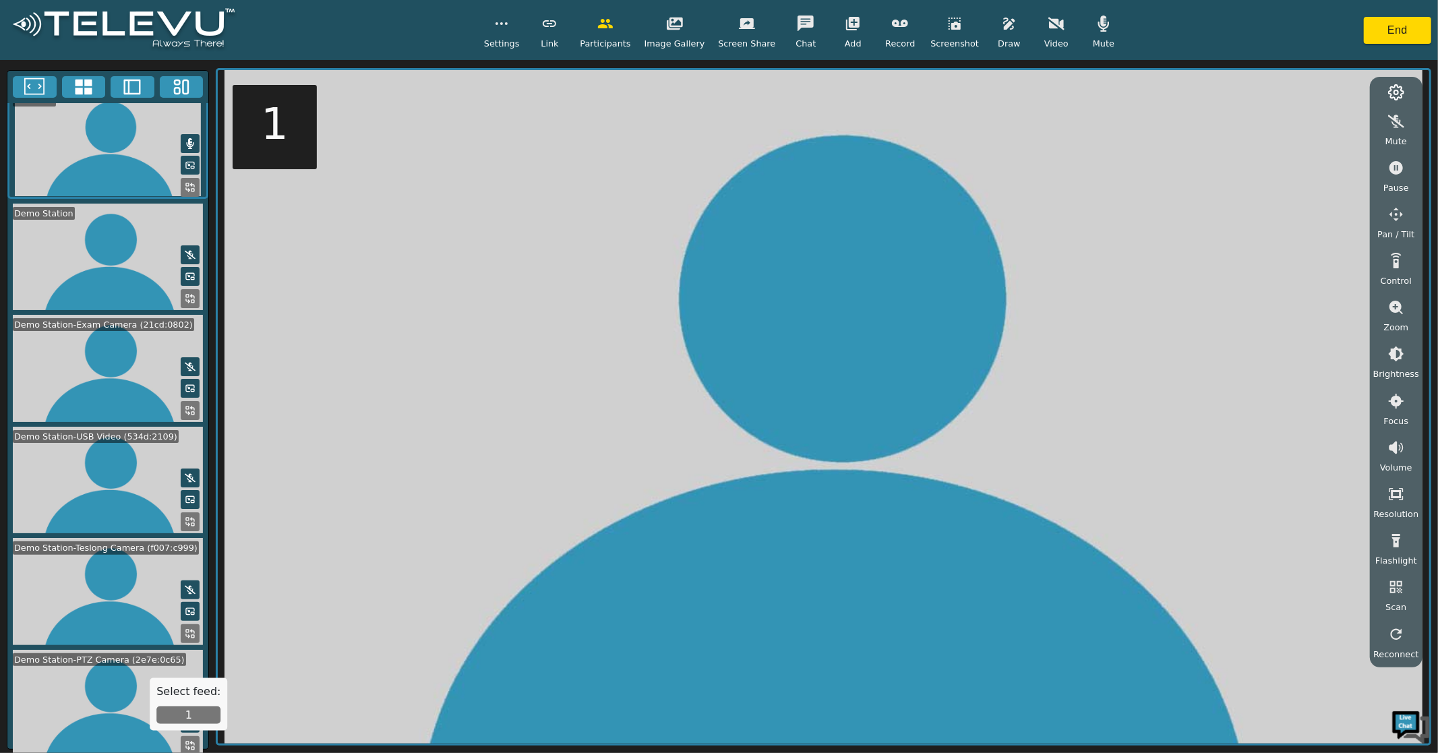  Describe the element at coordinates (237, 23) in the screenshot. I see `div: Minimize live chat window` at that location.